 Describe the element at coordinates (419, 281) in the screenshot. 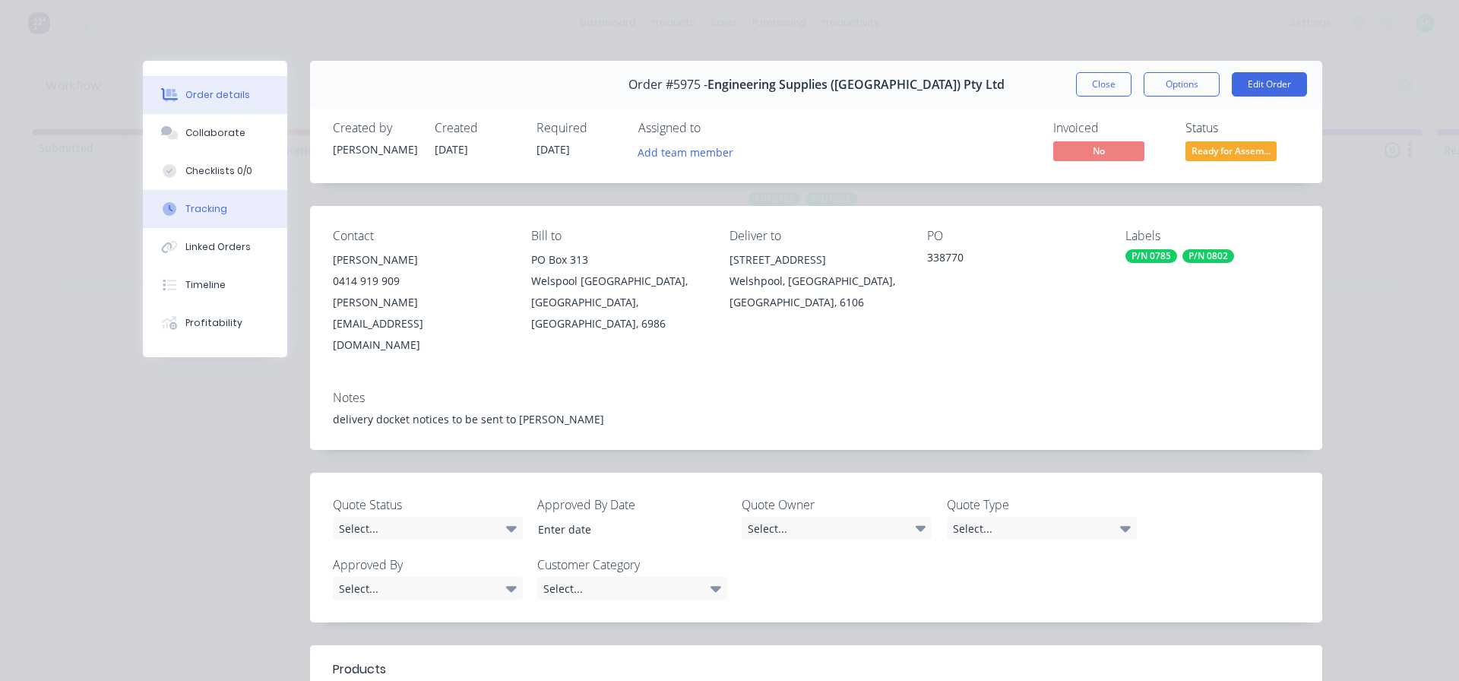

I see `div: 0414 919 909` at that location.